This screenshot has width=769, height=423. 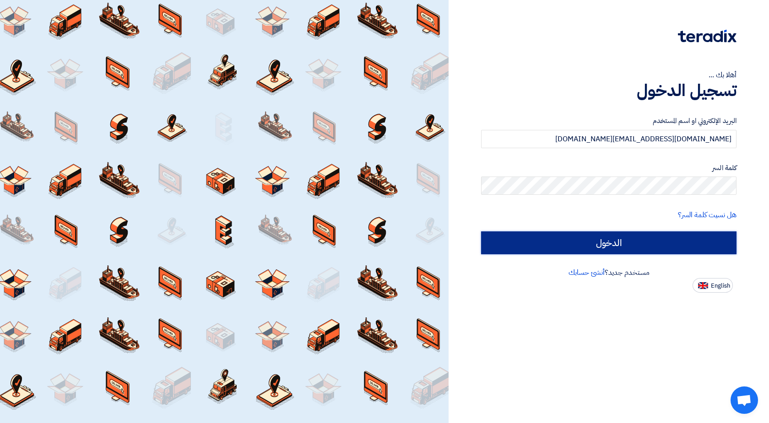 What do you see at coordinates (609, 243) in the screenshot?
I see `input: الدخول` at bounding box center [609, 243].